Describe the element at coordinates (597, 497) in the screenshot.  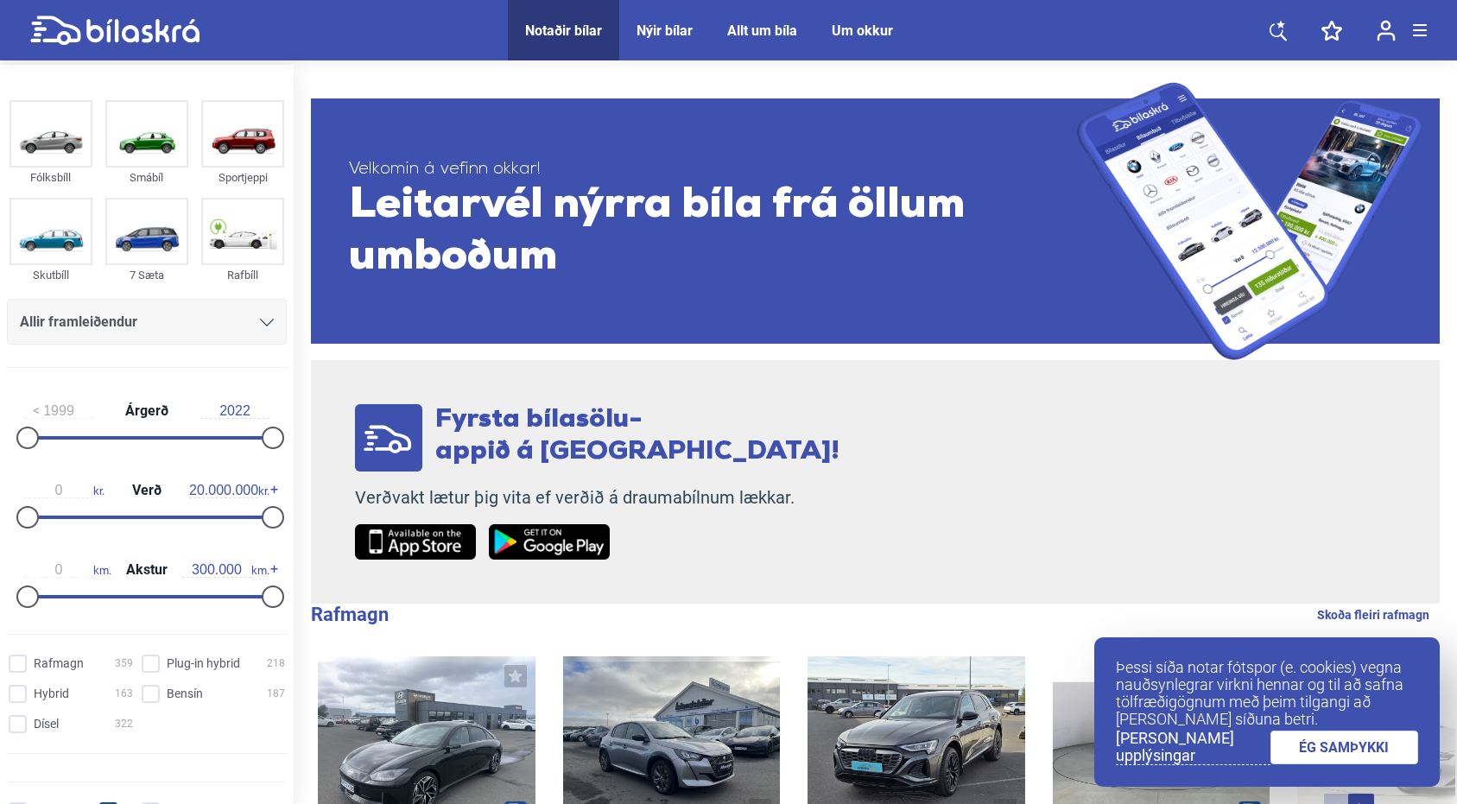
I see `p: Verðvakt lætur þig vita ef verðið á draumabílnum lækkar.` at that location.